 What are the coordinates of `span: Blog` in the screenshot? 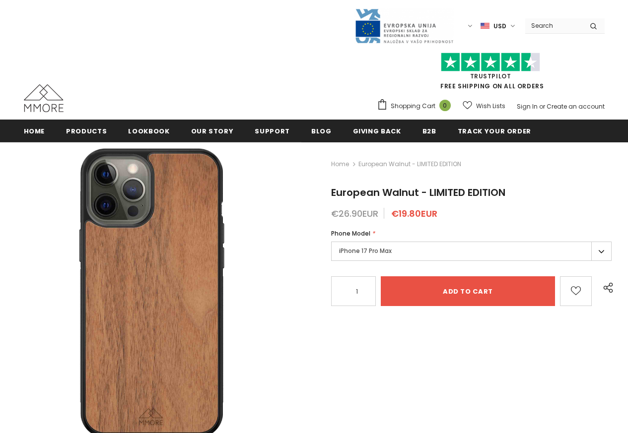 It's located at (321, 131).